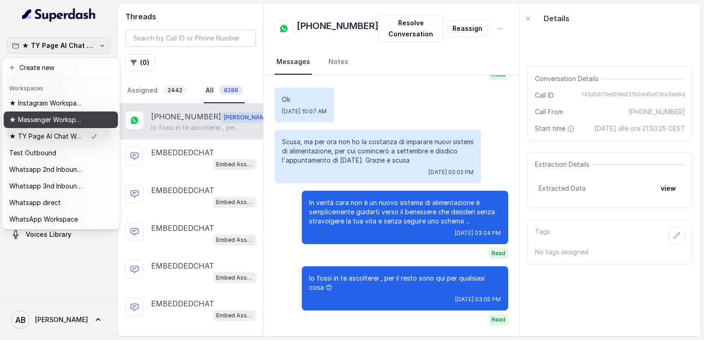 This screenshot has width=704, height=340. Describe the element at coordinates (46, 120) in the screenshot. I see `p: ★ Messenger Workspace` at that location.